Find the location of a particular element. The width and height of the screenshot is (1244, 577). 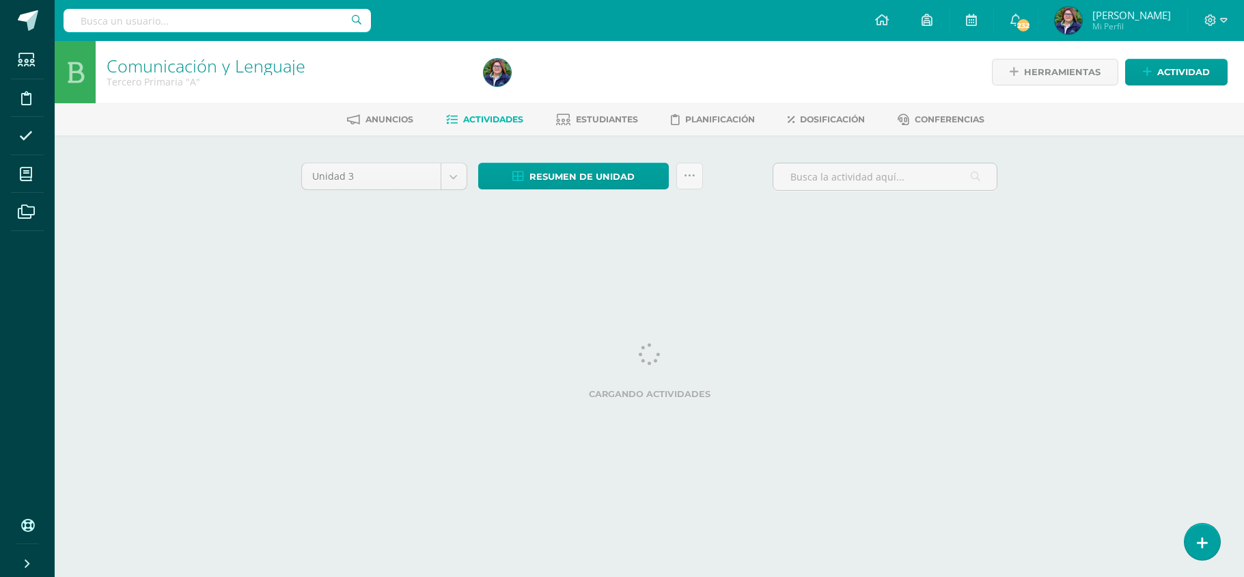

a: Herramientas is located at coordinates (1055, 72).